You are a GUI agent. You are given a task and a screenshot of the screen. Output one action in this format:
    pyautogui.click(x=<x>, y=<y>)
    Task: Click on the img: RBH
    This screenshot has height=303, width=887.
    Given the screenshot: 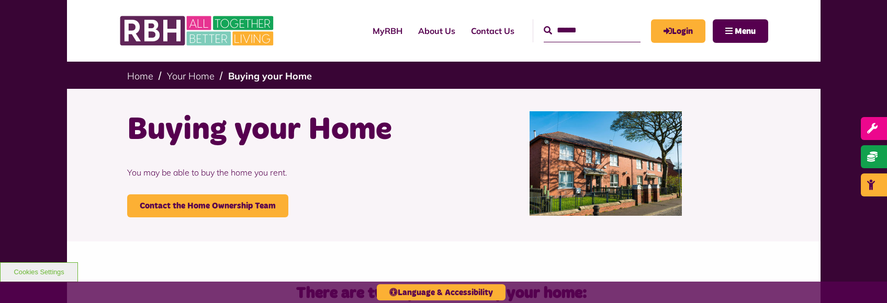 What is the action you would take?
    pyautogui.click(x=198, y=31)
    